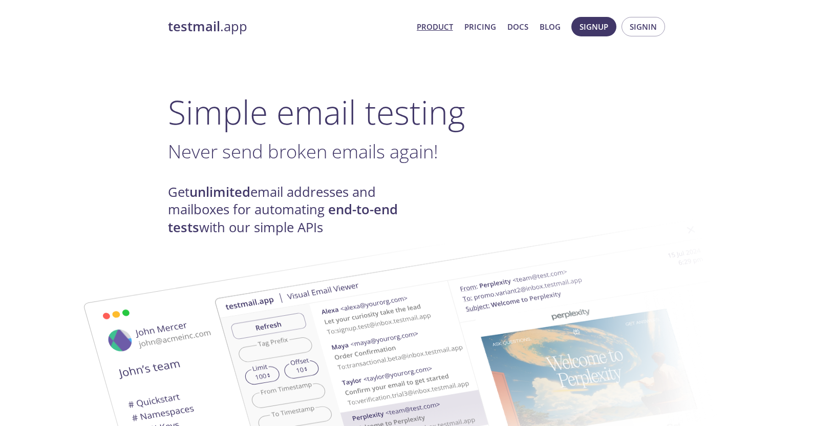 The height and width of the screenshot is (426, 835). I want to click on a: Docs, so click(518, 27).